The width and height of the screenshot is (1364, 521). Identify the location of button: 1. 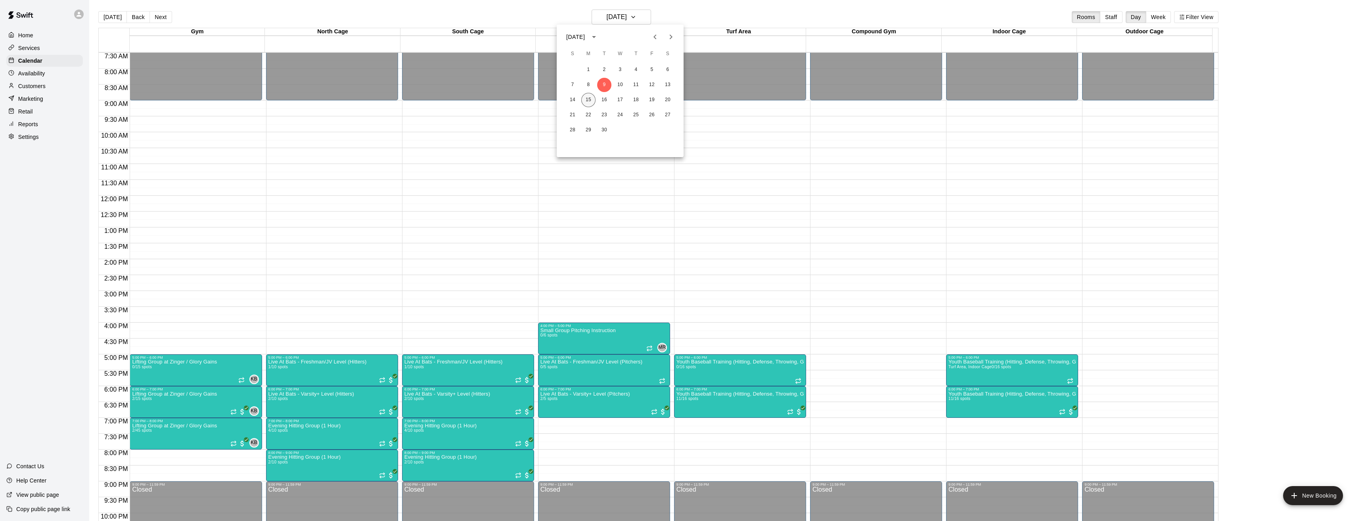
(588, 70).